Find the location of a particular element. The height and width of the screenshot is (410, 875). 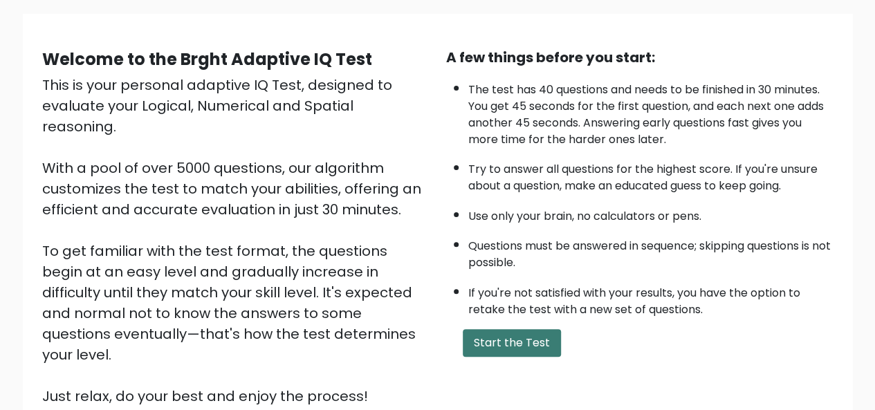

b: Welcome to the Brght Adaptive IQ Test is located at coordinates (207, 59).